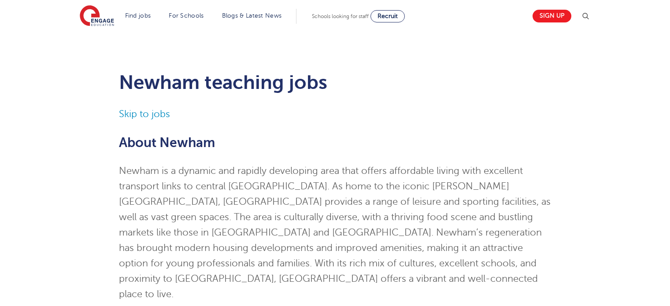  What do you see at coordinates (252, 15) in the screenshot?
I see `a: Blogs & Latest News` at bounding box center [252, 15].